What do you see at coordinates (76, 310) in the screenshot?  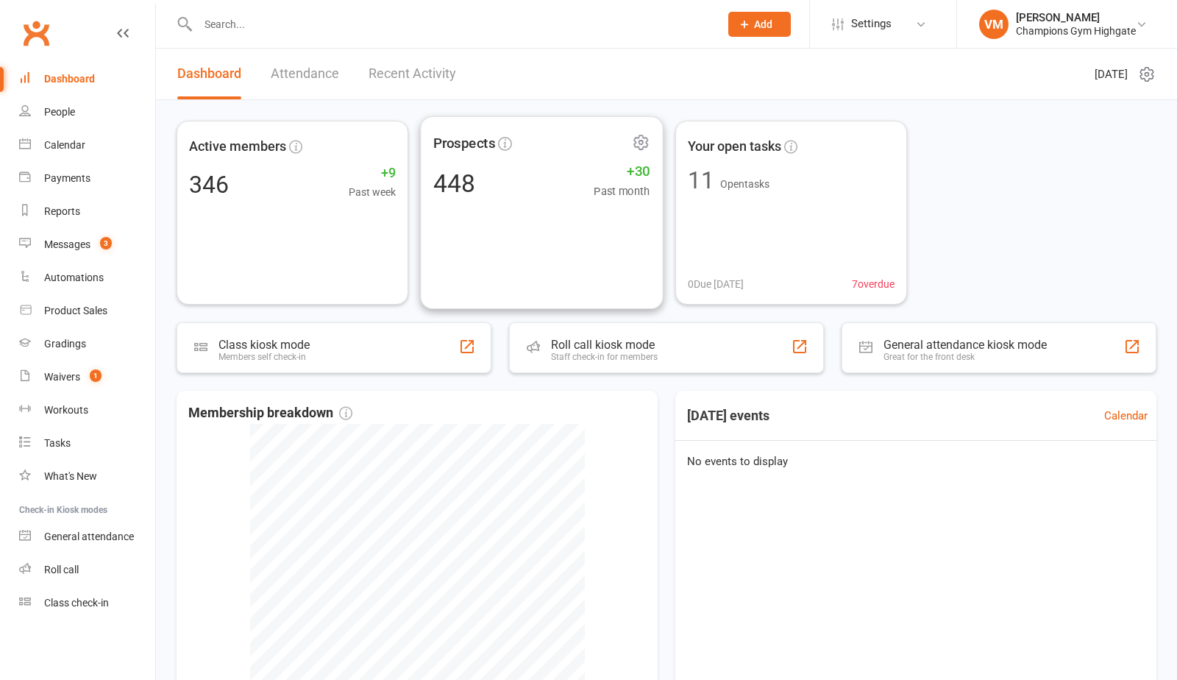 I see `div: Product Sales` at bounding box center [76, 310].